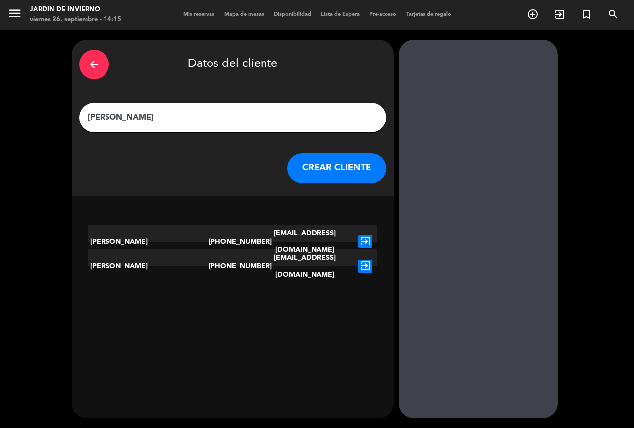  What do you see at coordinates (233, 117) in the screenshot?
I see `input: Escriba nombre, correo electrónico o número de teléfono...` at bounding box center [233, 117].